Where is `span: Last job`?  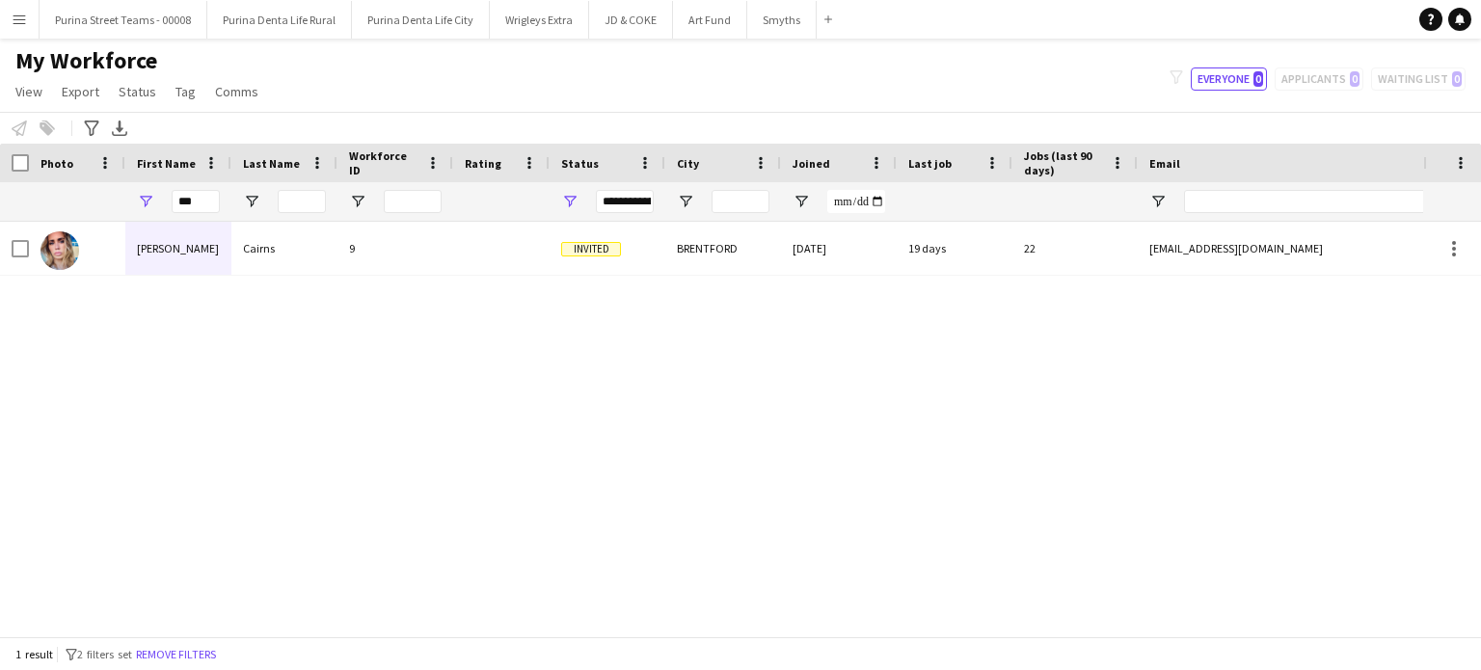 span: Last job is located at coordinates (930, 163).